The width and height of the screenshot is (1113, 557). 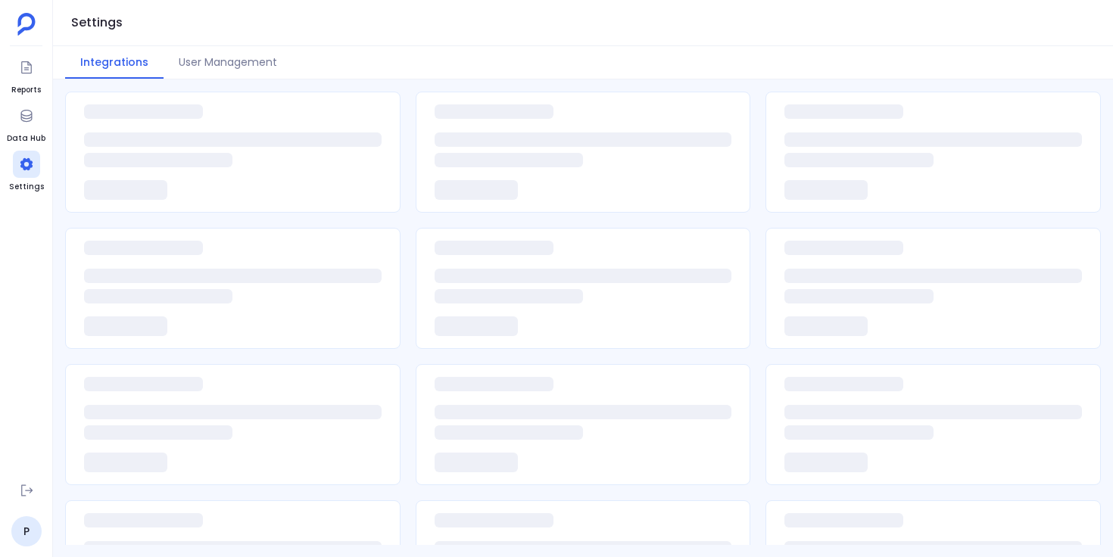 I want to click on span: Settings, so click(x=27, y=187).